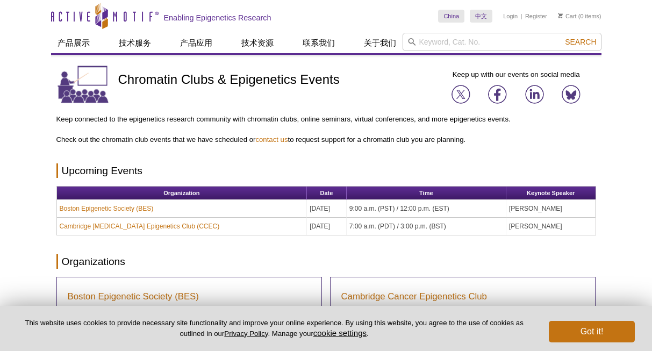  Describe the element at coordinates (567, 16) in the screenshot. I see `a: Cart` at that location.